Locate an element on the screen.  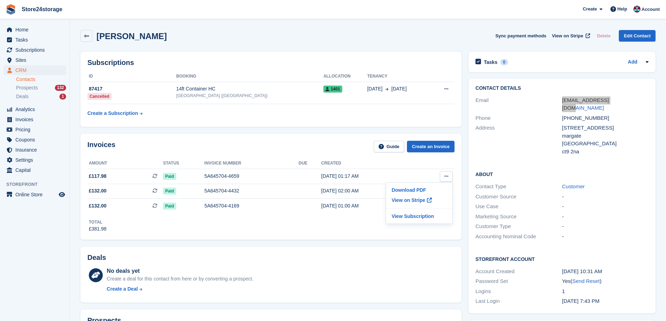
div: Account Created is located at coordinates (518, 272).